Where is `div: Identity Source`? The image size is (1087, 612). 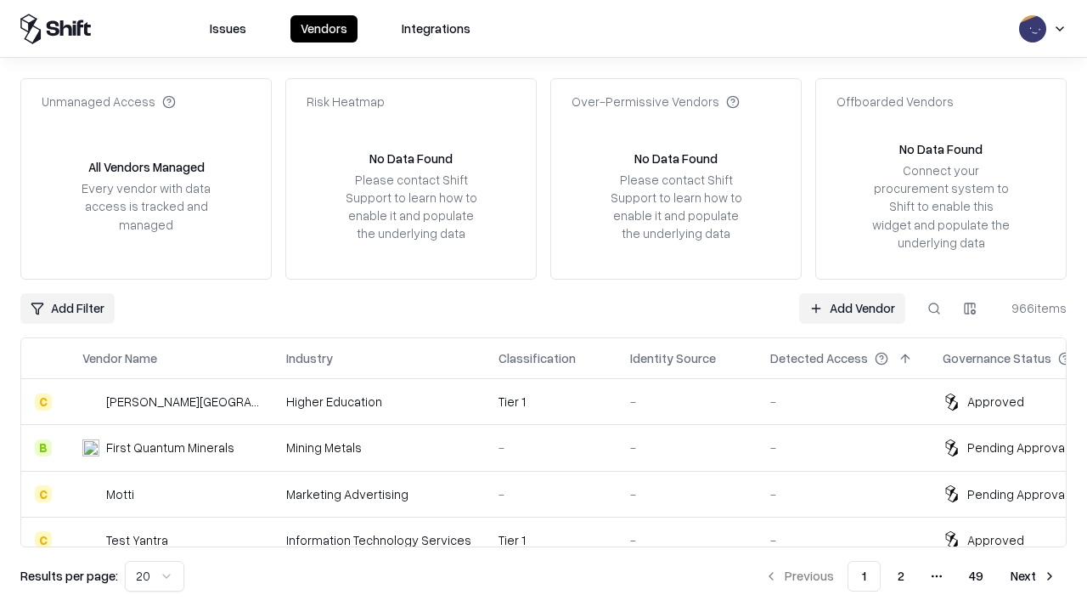
div: Identity Source is located at coordinates (673, 358).